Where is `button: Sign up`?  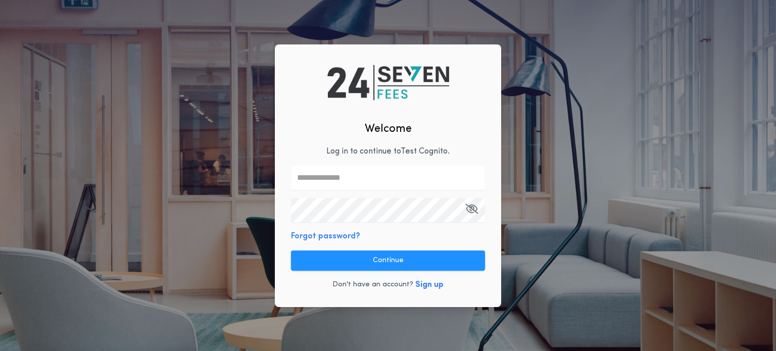 button: Sign up is located at coordinates (429, 285).